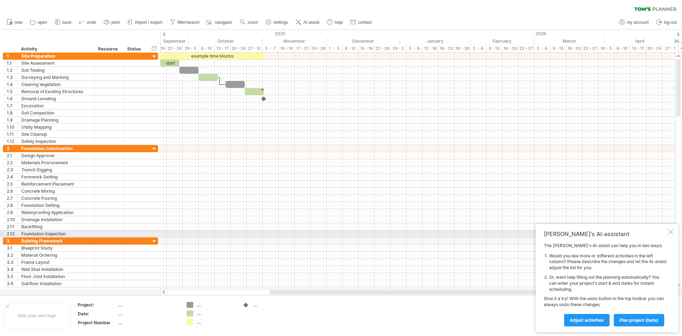 The width and height of the screenshot is (682, 336). What do you see at coordinates (56, 241) in the screenshot?
I see `div: Building Framework` at bounding box center [56, 241].